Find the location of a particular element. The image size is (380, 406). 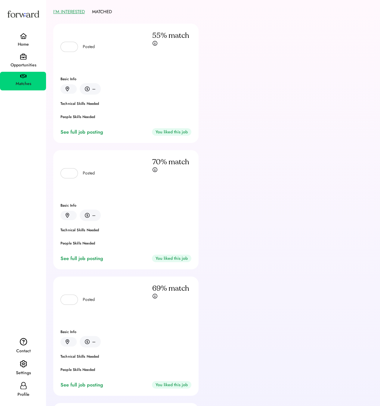

button: I'M INTERESTED is located at coordinates (69, 12).